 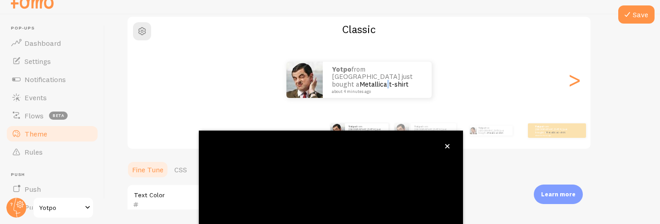 What do you see at coordinates (359, 29) in the screenshot?
I see `h2: Classic` at bounding box center [359, 29].